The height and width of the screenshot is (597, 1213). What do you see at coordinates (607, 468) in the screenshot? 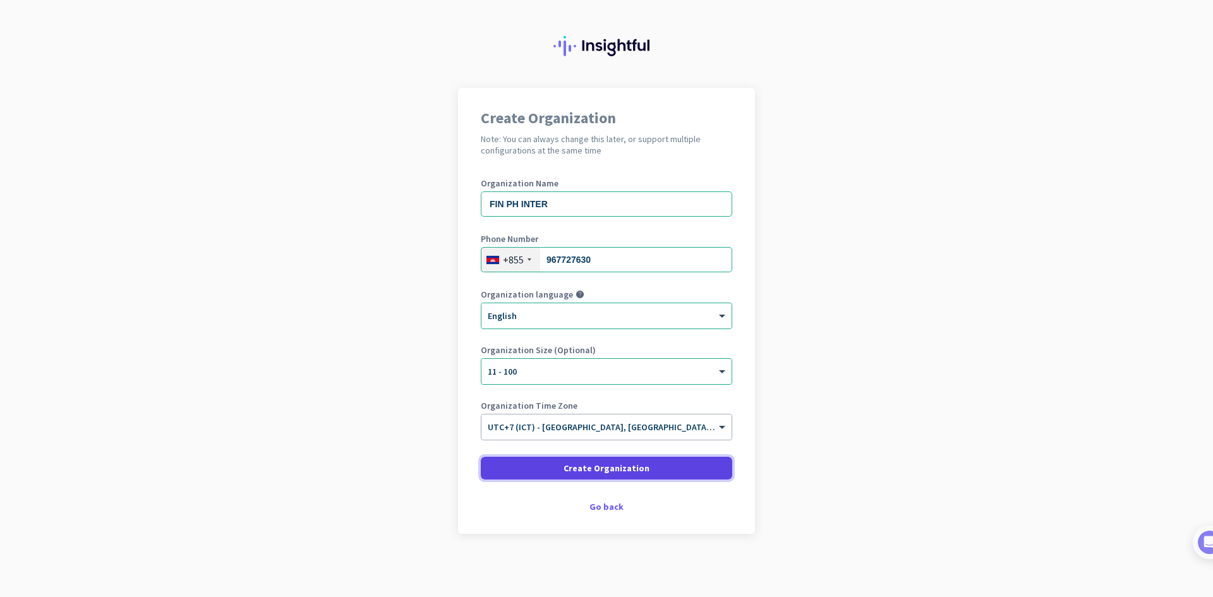
I see `span: Create Organization` at bounding box center [607, 468].